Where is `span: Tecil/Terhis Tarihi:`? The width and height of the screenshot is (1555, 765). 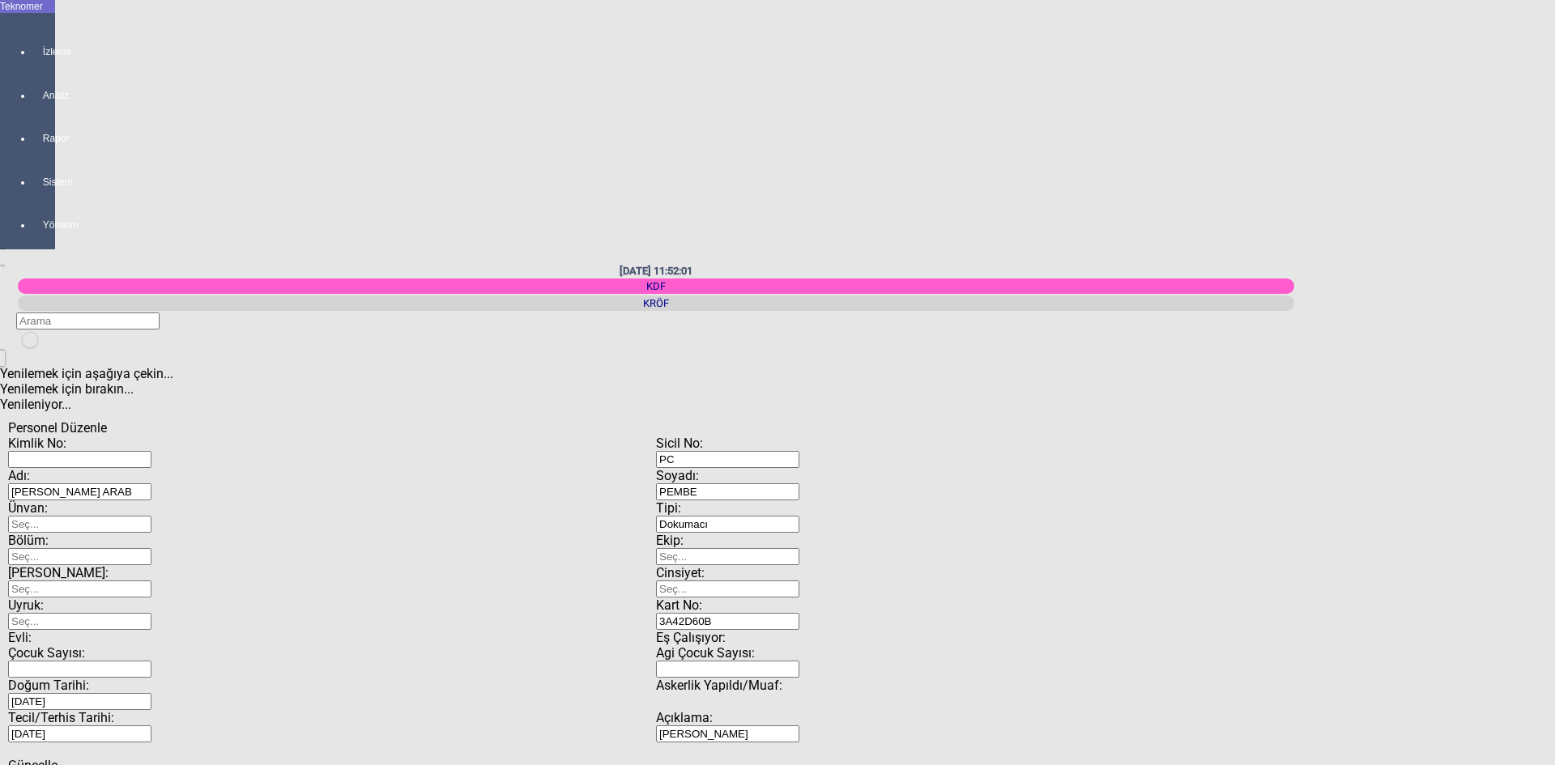
span: Tecil/Terhis Tarihi: is located at coordinates (61, 718).